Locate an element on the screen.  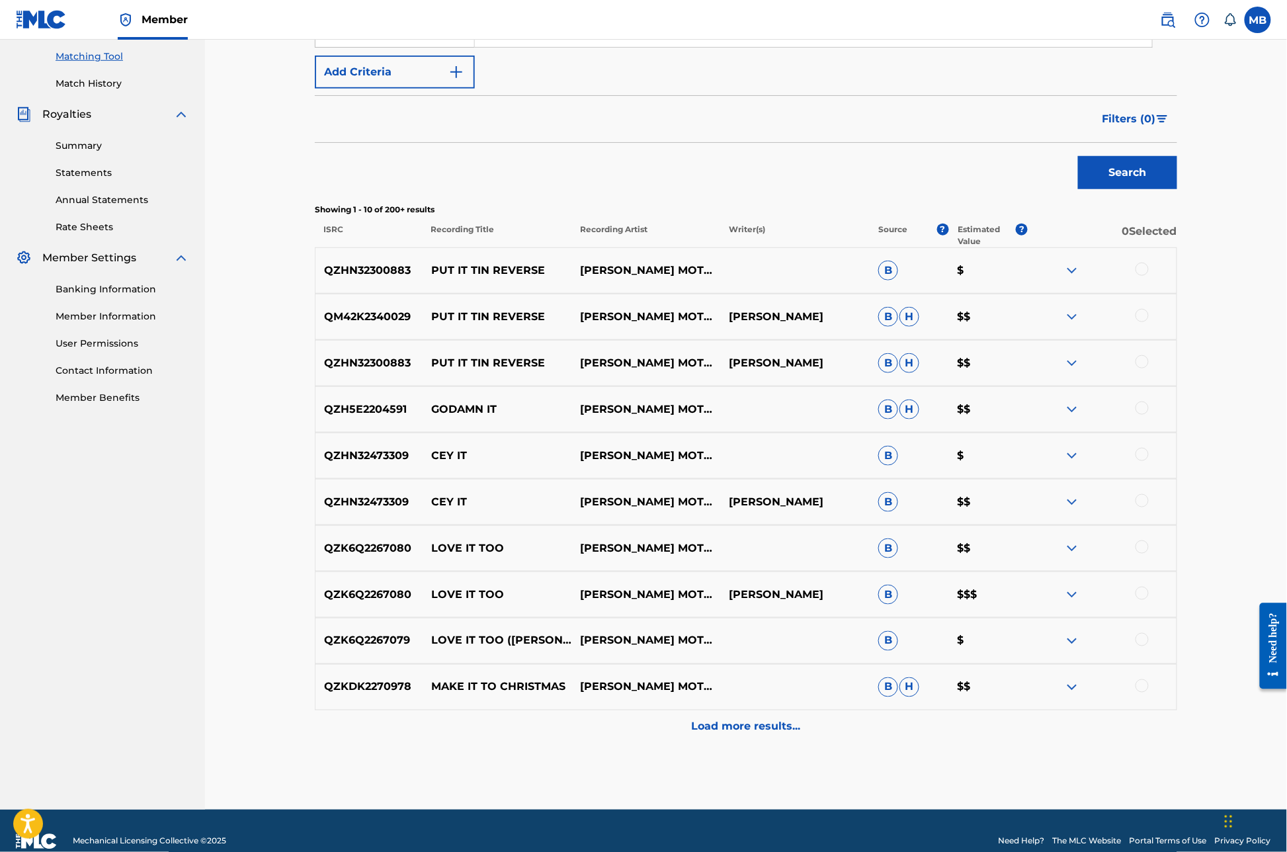
a: Summary is located at coordinates (122, 145).